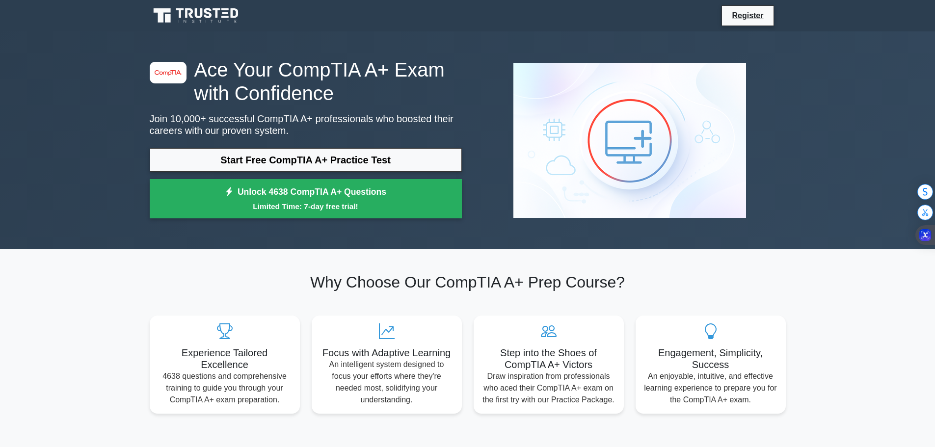  What do you see at coordinates (549, 388) in the screenshot?
I see `p: Draw inspiration from professionals who aced their CompTIA A+ exam on the first try with our Prac...` at bounding box center [549, 388].